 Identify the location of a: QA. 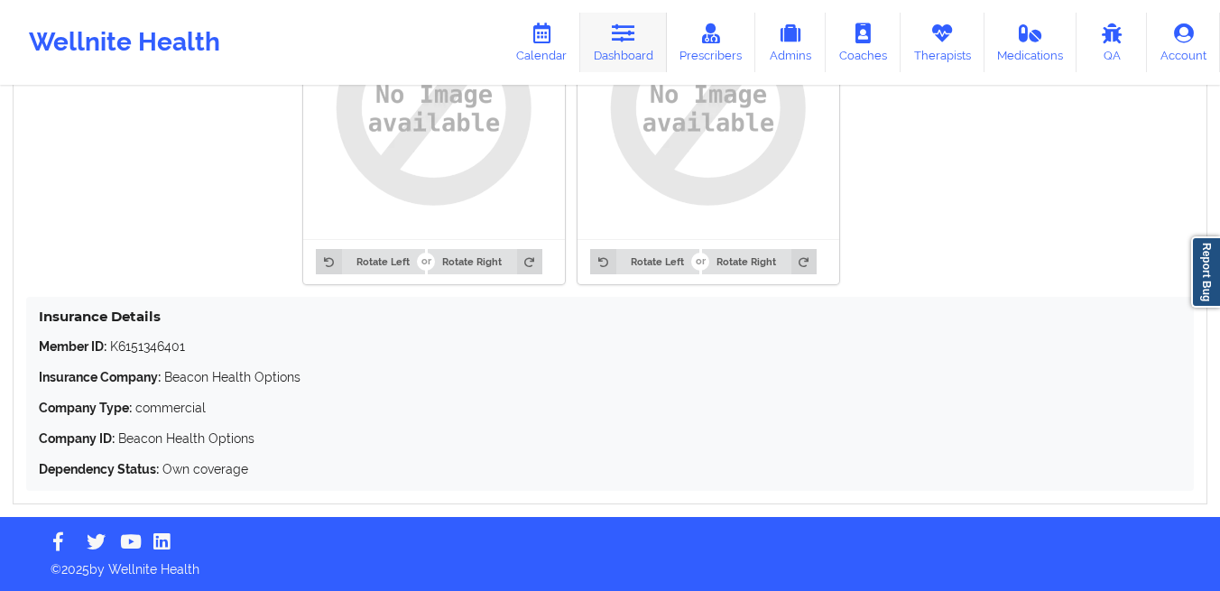
(1112, 42).